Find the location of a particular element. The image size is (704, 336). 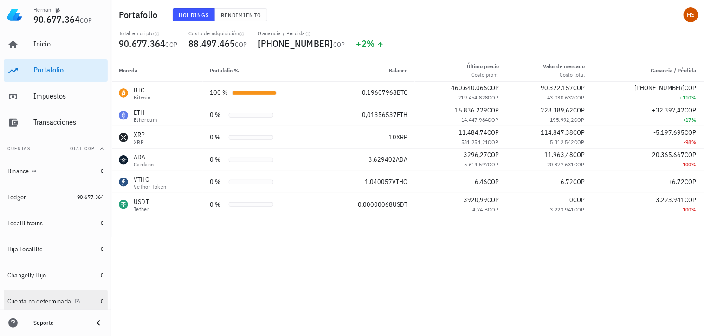

span: 228.389,62 is located at coordinates (557, 110).